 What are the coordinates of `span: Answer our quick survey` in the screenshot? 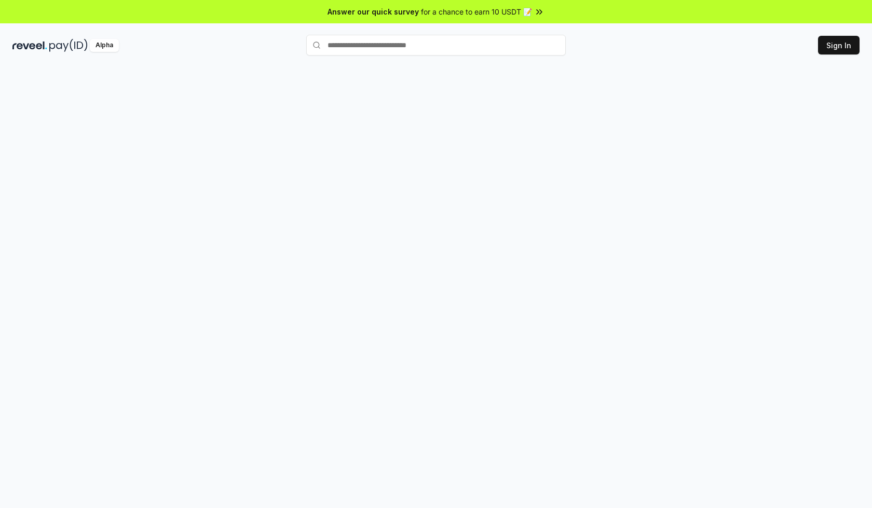 It's located at (373, 11).